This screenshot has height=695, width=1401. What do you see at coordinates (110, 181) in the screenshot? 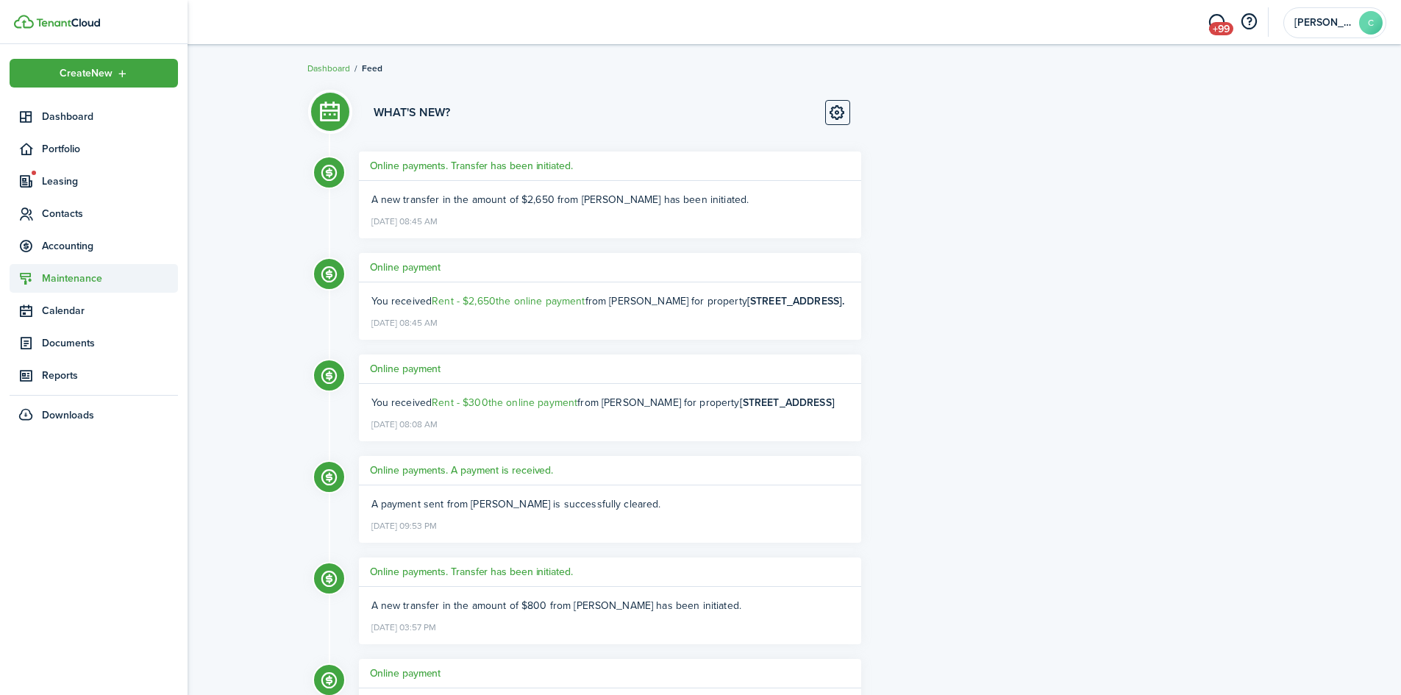
I see `span: Leasing` at bounding box center [110, 181].